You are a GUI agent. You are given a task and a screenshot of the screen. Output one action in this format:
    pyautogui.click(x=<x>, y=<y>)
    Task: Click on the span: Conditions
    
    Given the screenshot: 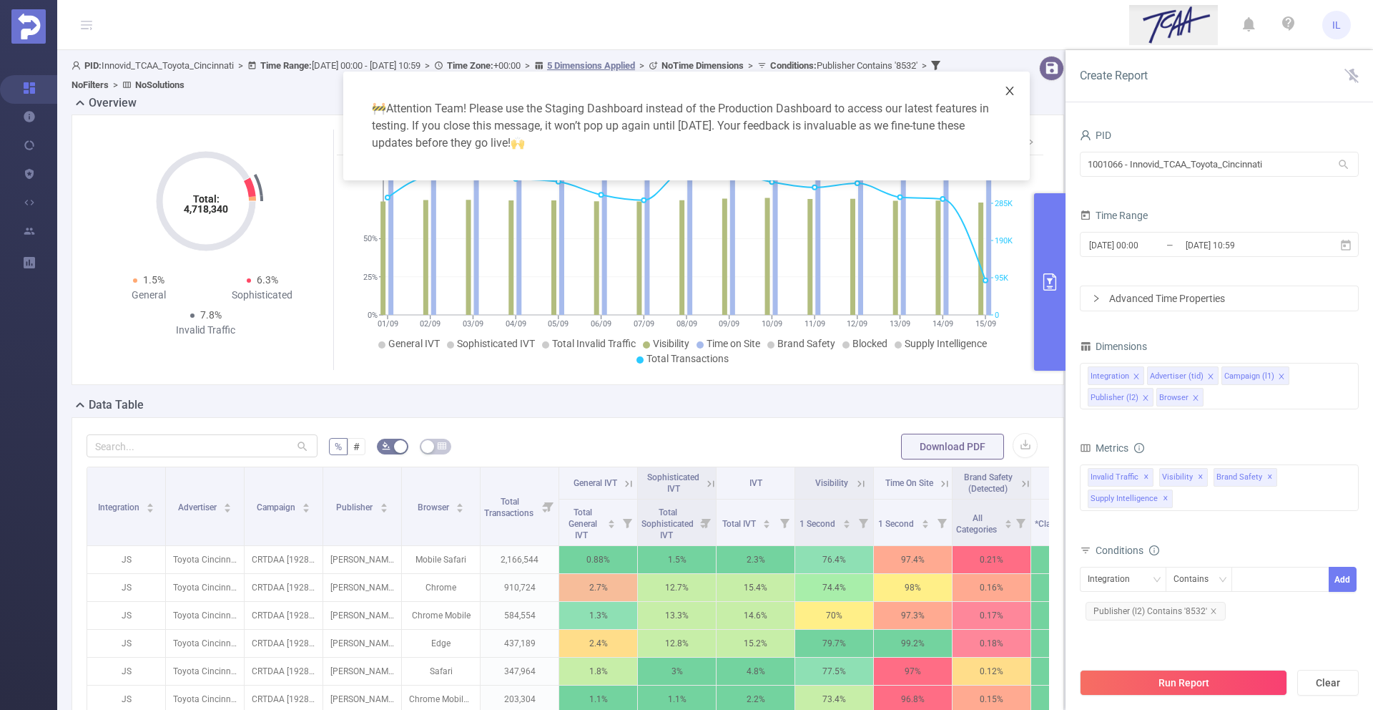 What is the action you would take?
    pyautogui.click(x=1127, y=550)
    